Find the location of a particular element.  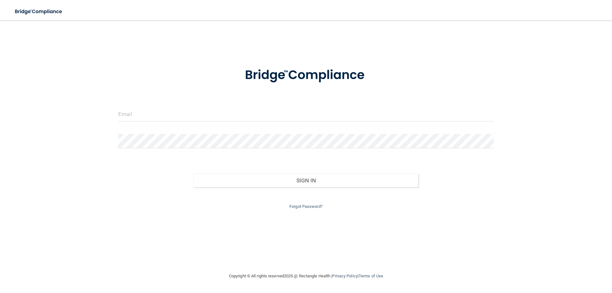

a: Privacy Policy is located at coordinates (344, 276).